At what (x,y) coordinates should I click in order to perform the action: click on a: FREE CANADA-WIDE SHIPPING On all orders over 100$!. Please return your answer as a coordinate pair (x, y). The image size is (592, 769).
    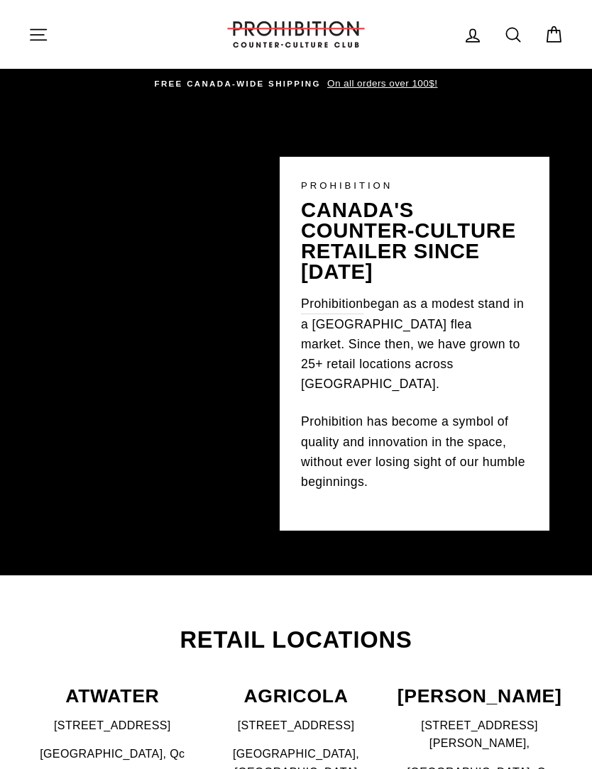
    Looking at the image, I should click on (296, 84).